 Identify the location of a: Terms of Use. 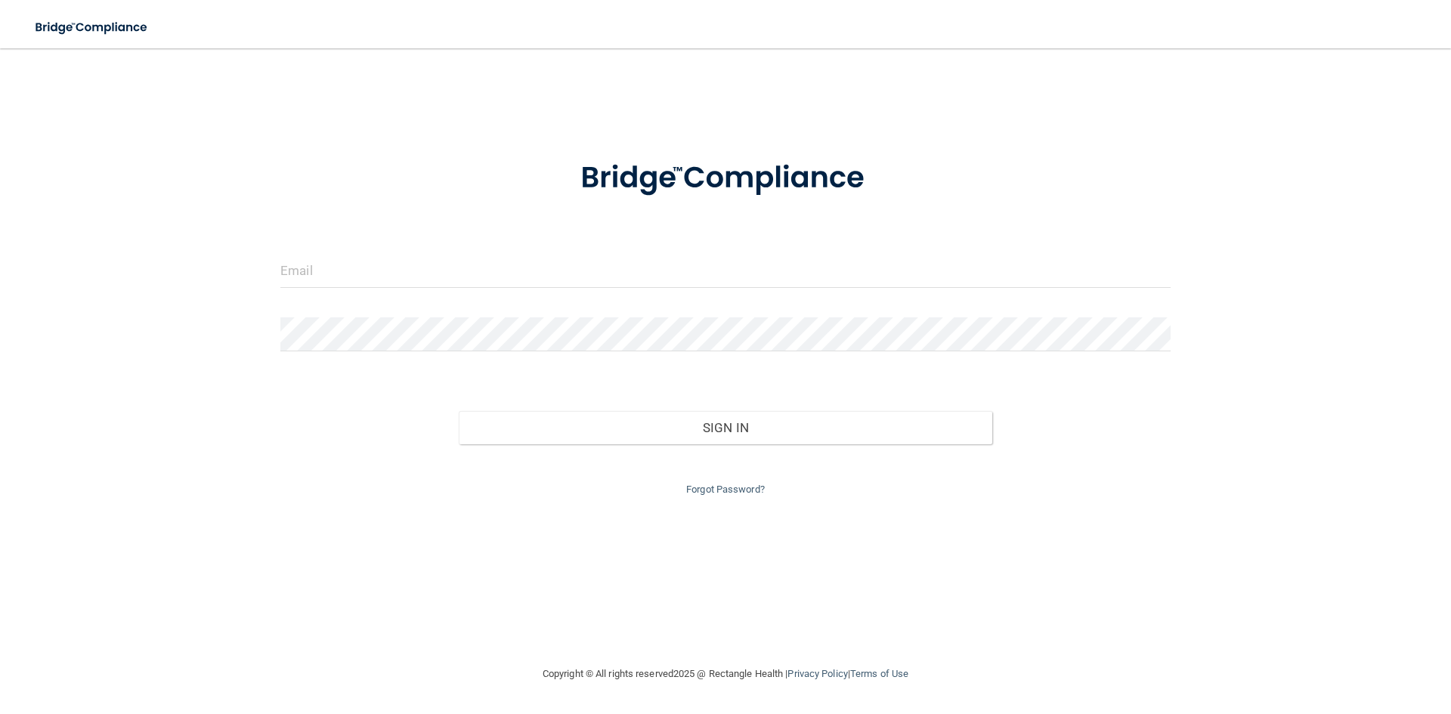
(879, 674).